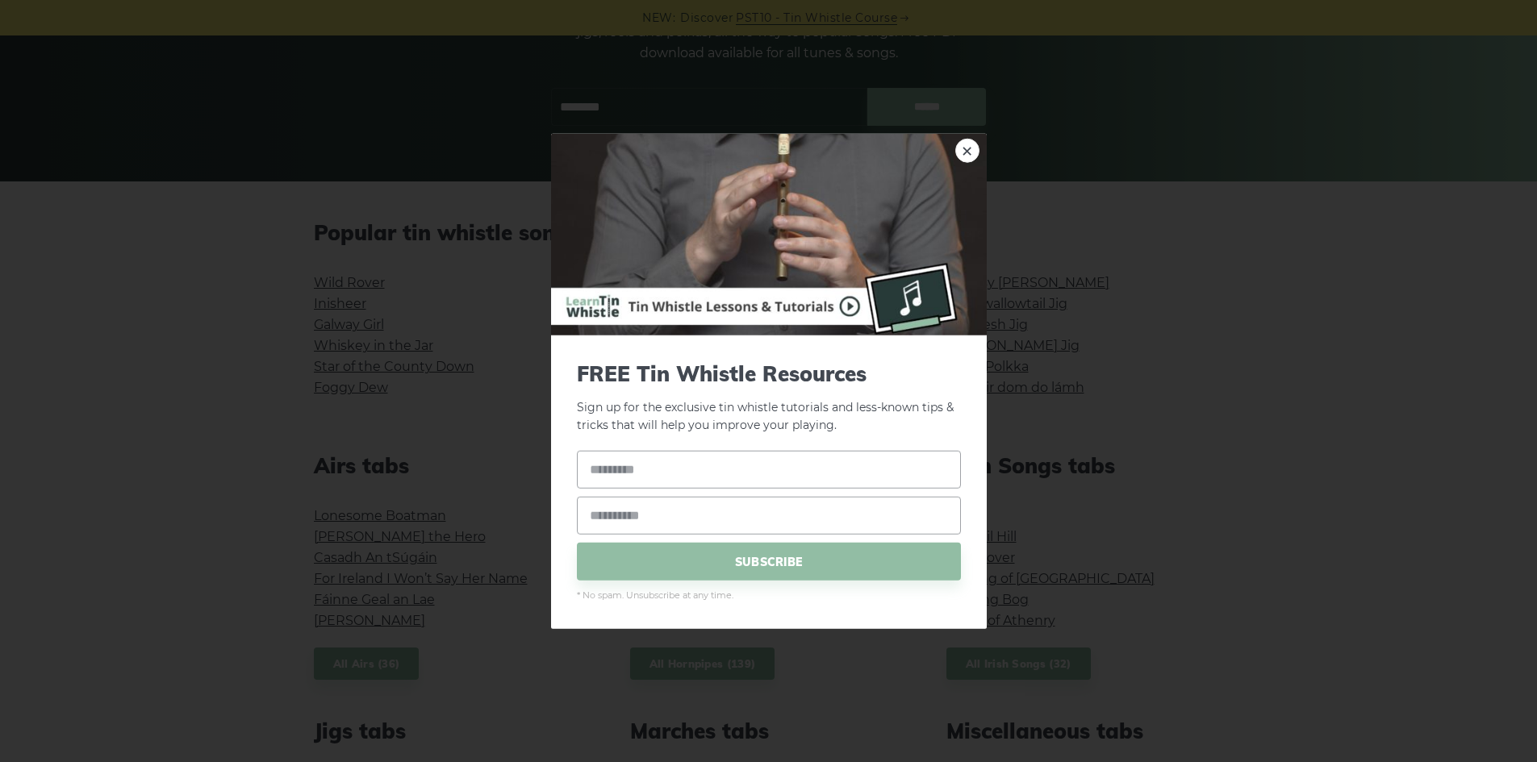 This screenshot has width=1537, height=762. What do you see at coordinates (769, 234) in the screenshot?
I see `img: Tin Whistle Buying Guide Preview` at bounding box center [769, 234].